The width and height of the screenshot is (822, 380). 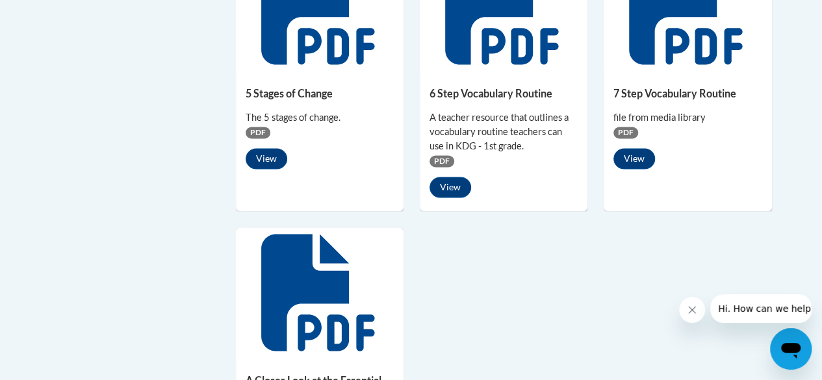 I want to click on h5: 6 Step Vocabulary Routine, so click(x=503, y=93).